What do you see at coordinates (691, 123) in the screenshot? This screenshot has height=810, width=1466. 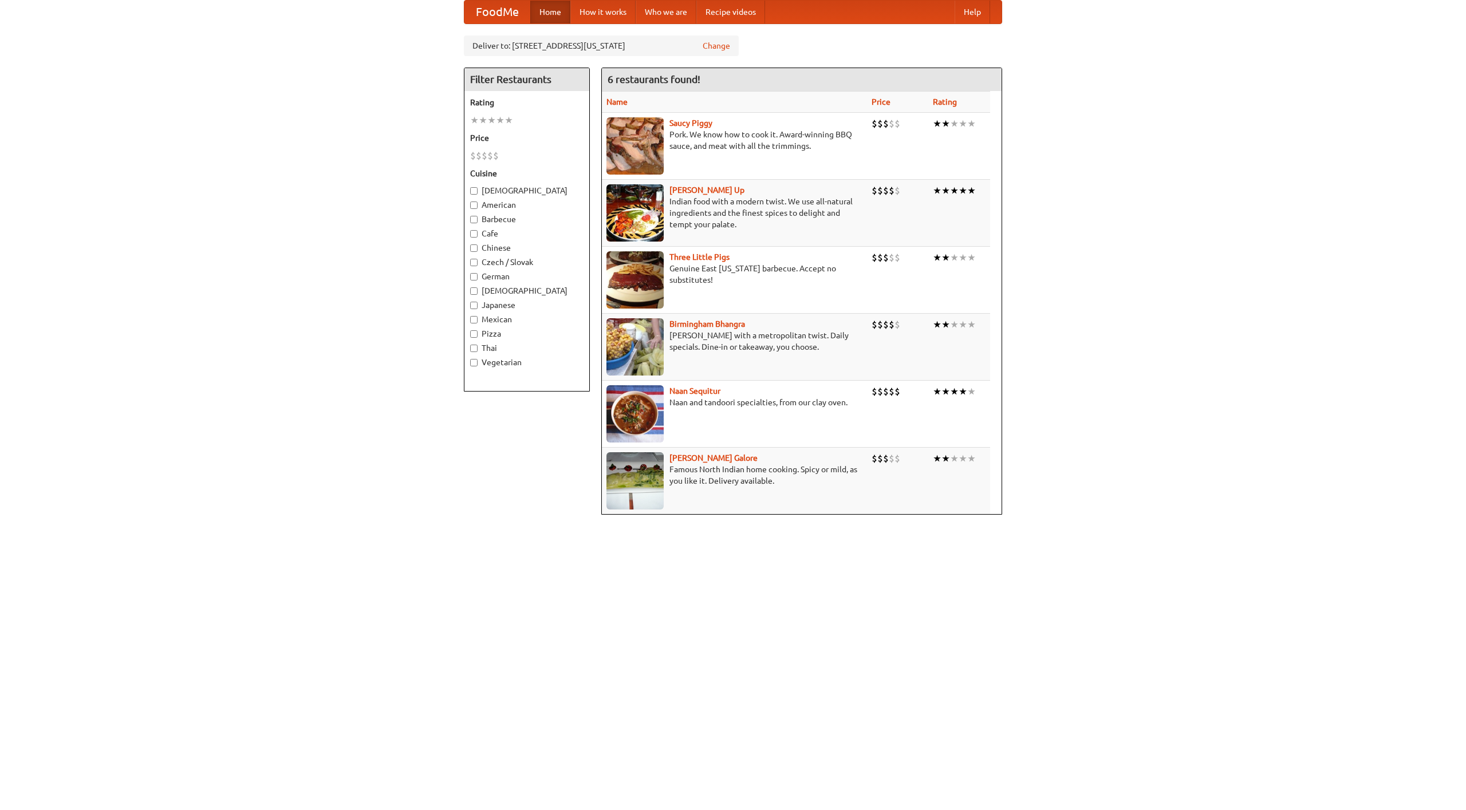 I see `a: Saucy Piggy` at bounding box center [691, 123].